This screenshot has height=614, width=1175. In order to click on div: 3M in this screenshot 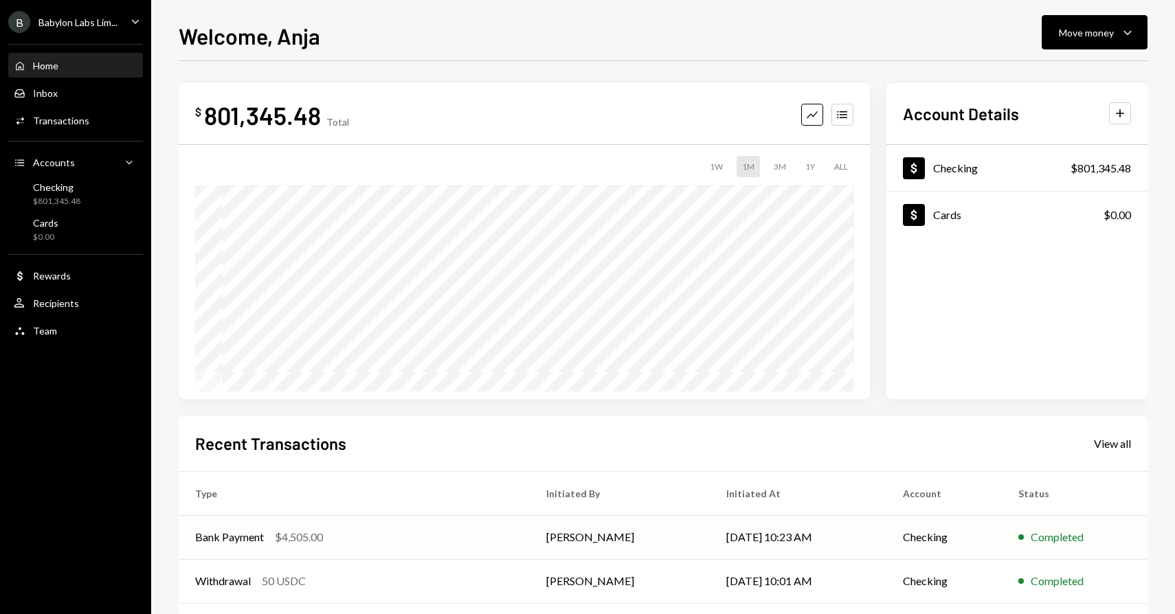, I will do `click(780, 166)`.